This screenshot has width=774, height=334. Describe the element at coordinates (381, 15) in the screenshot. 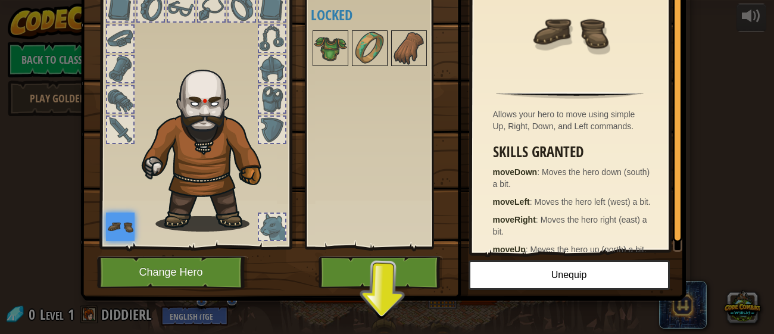

I see `h4: Locked` at that location.